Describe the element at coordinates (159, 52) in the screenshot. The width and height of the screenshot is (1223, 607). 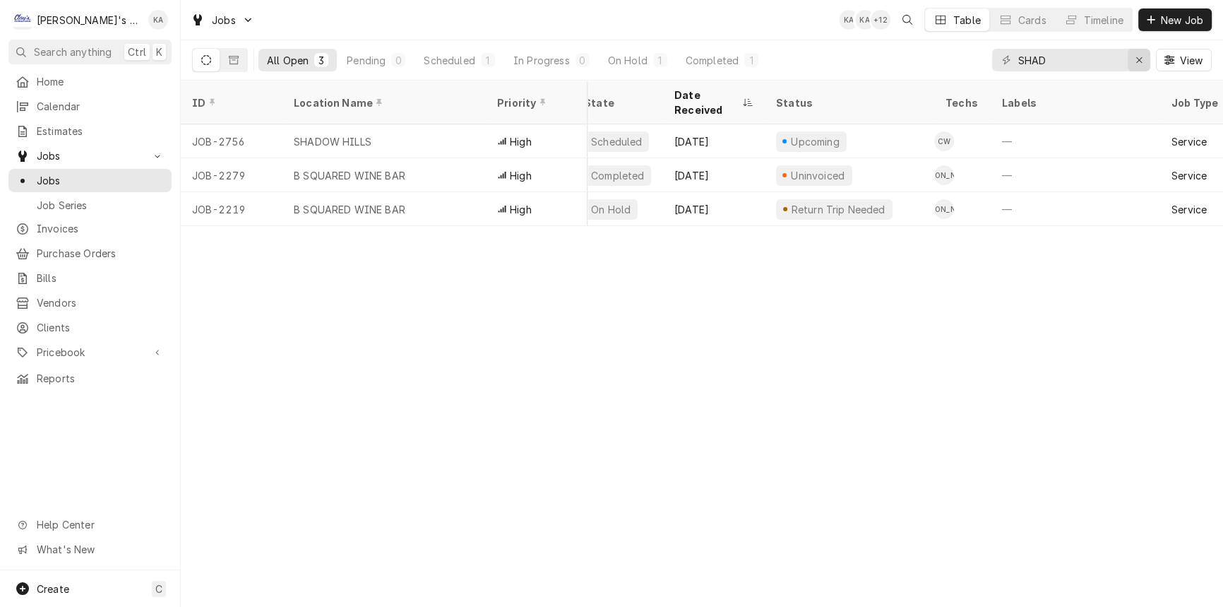
I see `span: K` at that location.